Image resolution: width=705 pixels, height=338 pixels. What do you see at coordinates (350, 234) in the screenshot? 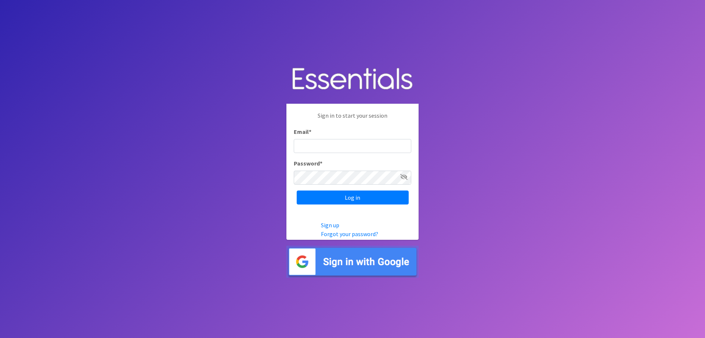
I see `a: Forgot your password?` at bounding box center [350, 234].